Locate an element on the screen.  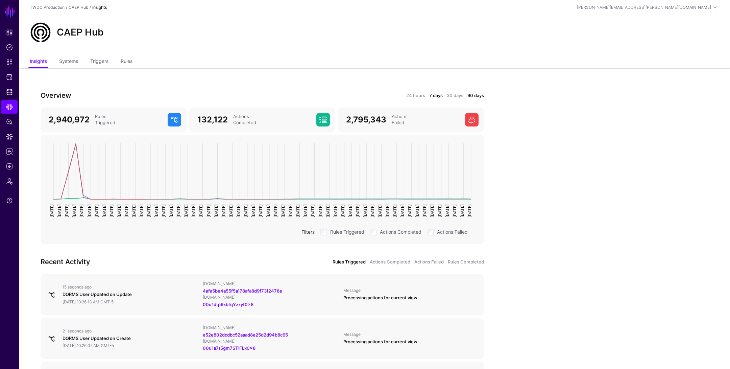
a: Dashboard is located at coordinates (9, 32).